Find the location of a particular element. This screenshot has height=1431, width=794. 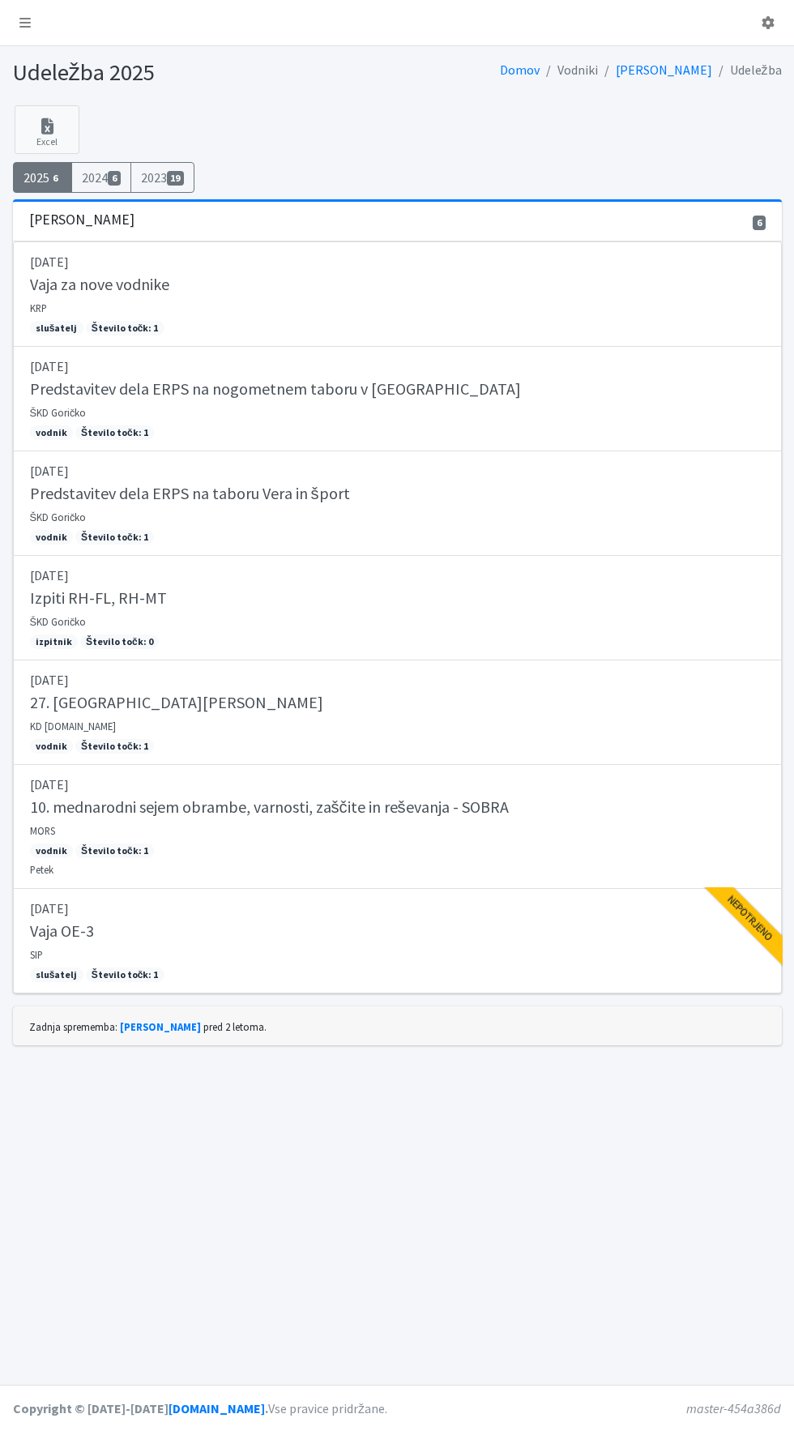

h5: Vaja OE-3 is located at coordinates (62, 931).